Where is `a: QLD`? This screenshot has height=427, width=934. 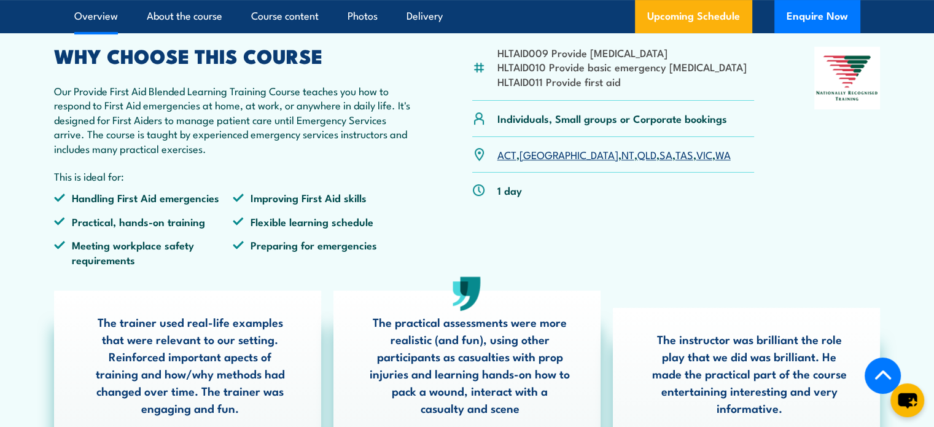
a: QLD is located at coordinates (647, 154).